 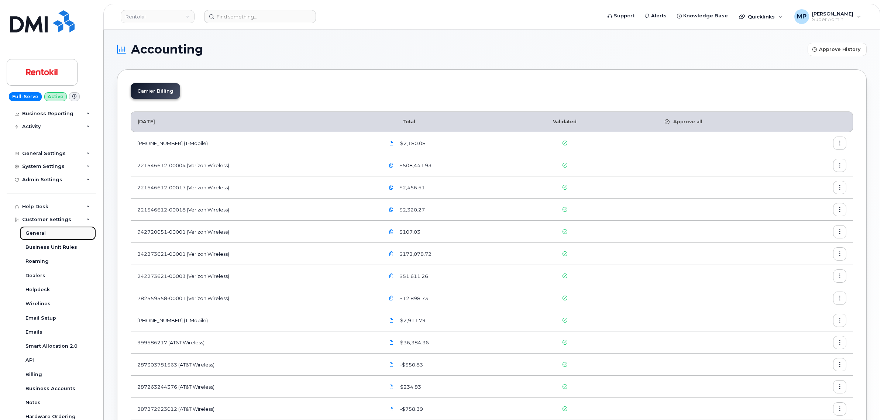 What do you see at coordinates (411, 365) in the screenshot?
I see `span: -$550.83` at bounding box center [411, 365].